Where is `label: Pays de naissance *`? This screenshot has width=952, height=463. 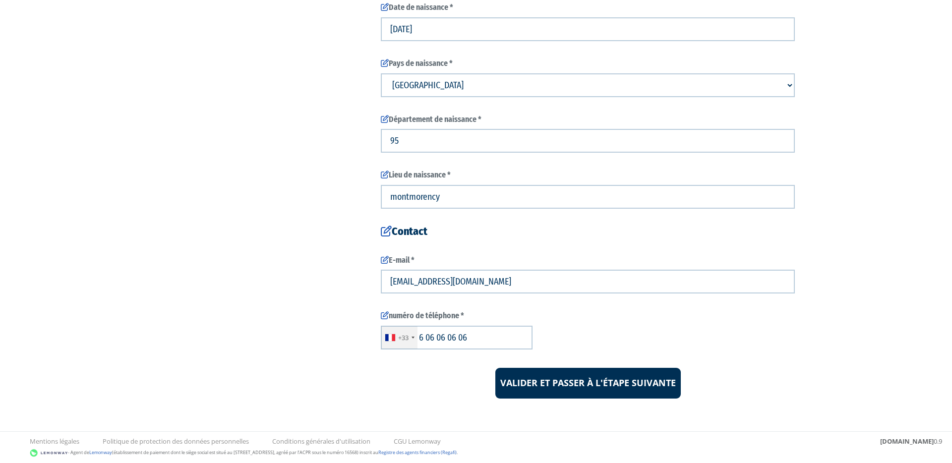
label: Pays de naissance * is located at coordinates (587, 63).